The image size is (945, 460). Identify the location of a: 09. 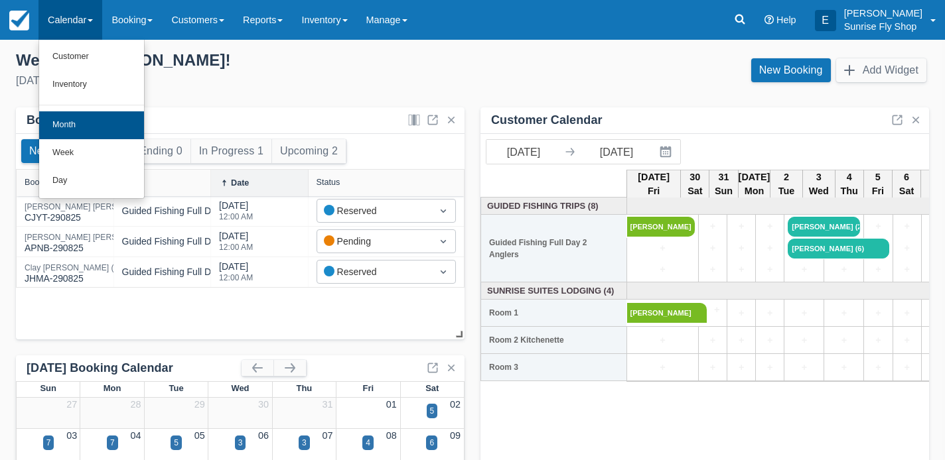
(455, 436).